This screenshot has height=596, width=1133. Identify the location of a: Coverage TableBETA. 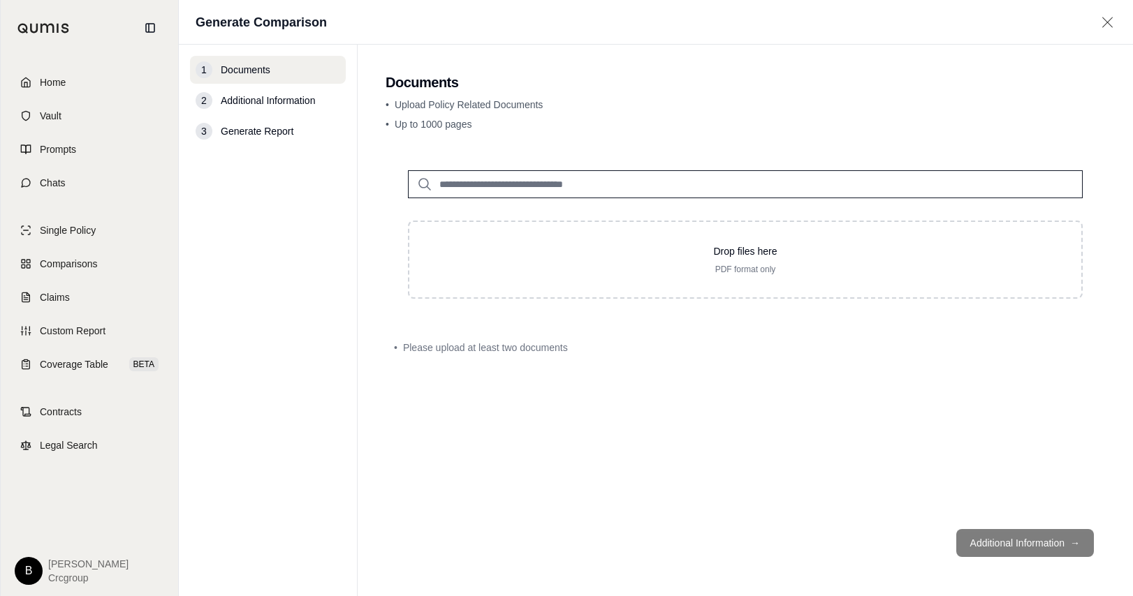
(89, 365).